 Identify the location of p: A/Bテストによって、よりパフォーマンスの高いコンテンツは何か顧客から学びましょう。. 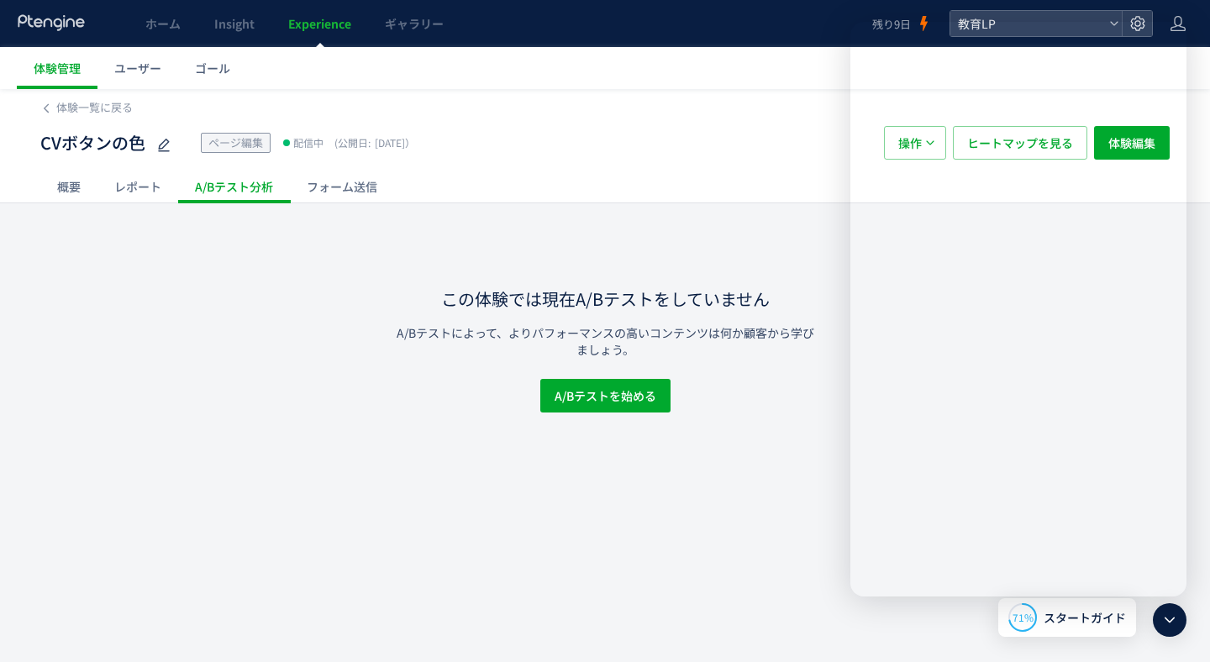
(605, 341).